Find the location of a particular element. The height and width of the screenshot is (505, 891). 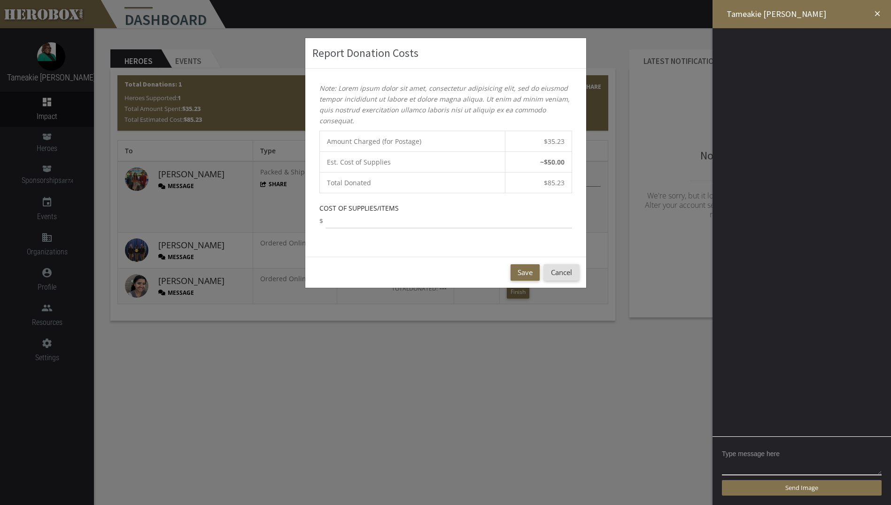

td: Est. Cost of Supplies is located at coordinates (413, 162).